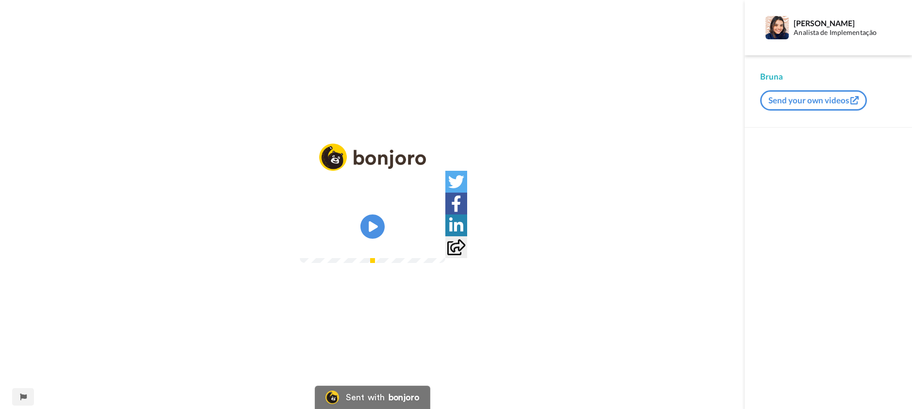 The height and width of the screenshot is (409, 912). I want to click on div: Analista de Implementação, so click(845, 33).